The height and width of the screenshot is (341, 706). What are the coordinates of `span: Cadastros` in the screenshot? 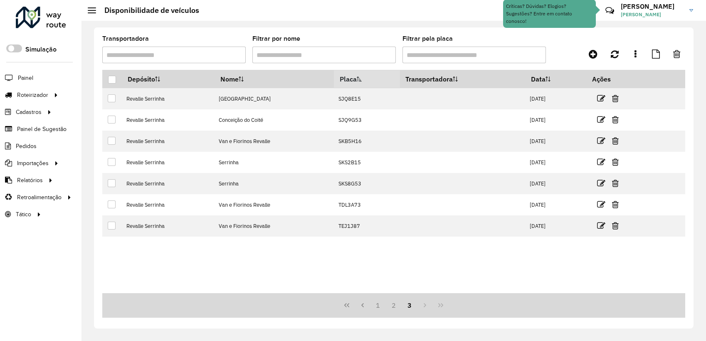 It's located at (29, 112).